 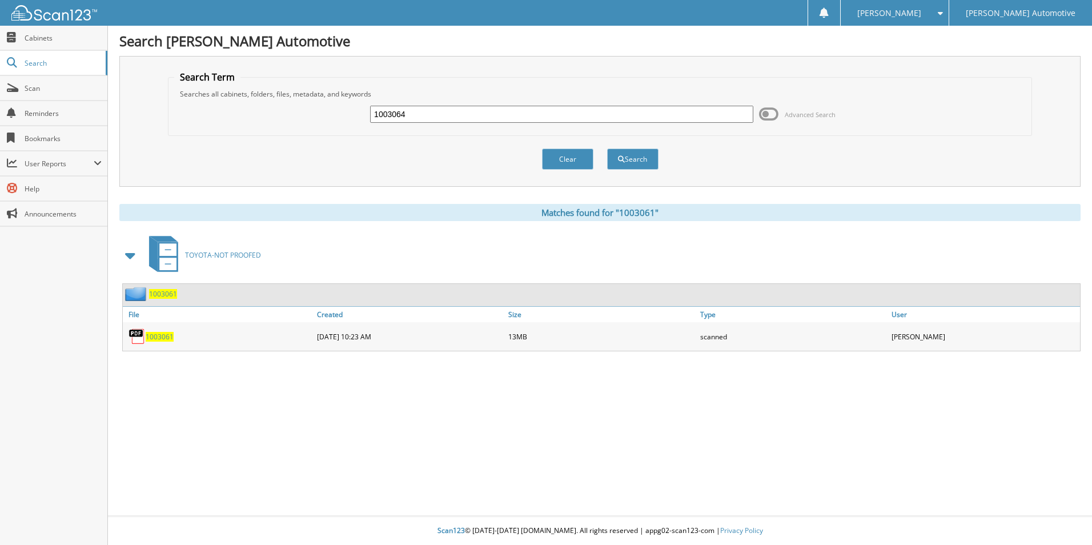 What do you see at coordinates (63, 113) in the screenshot?
I see `span: Reminders` at bounding box center [63, 113].